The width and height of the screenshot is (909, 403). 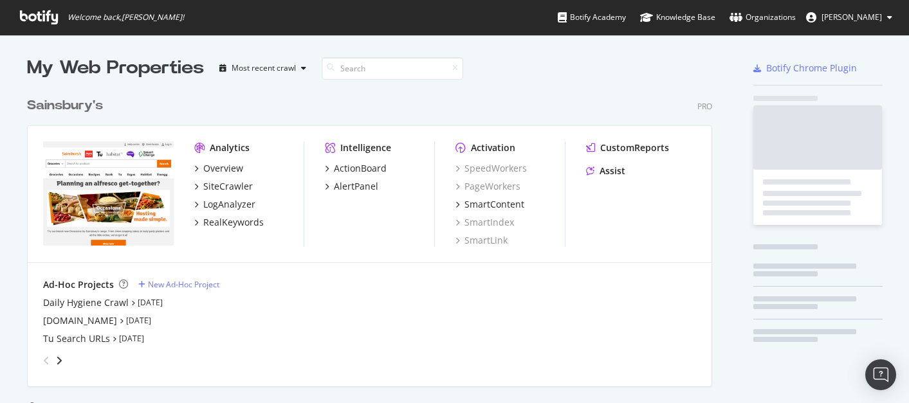 I want to click on div: Sainsbury's, so click(x=65, y=105).